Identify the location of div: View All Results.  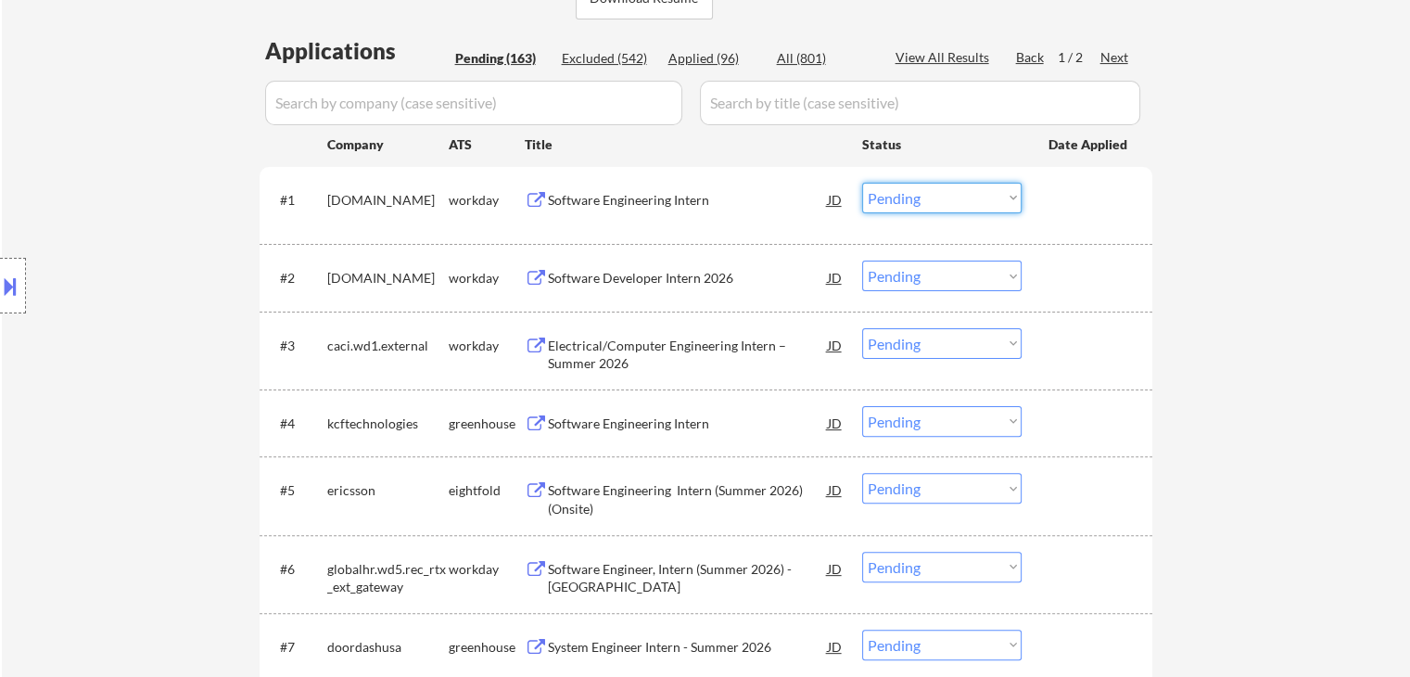
(945, 57).